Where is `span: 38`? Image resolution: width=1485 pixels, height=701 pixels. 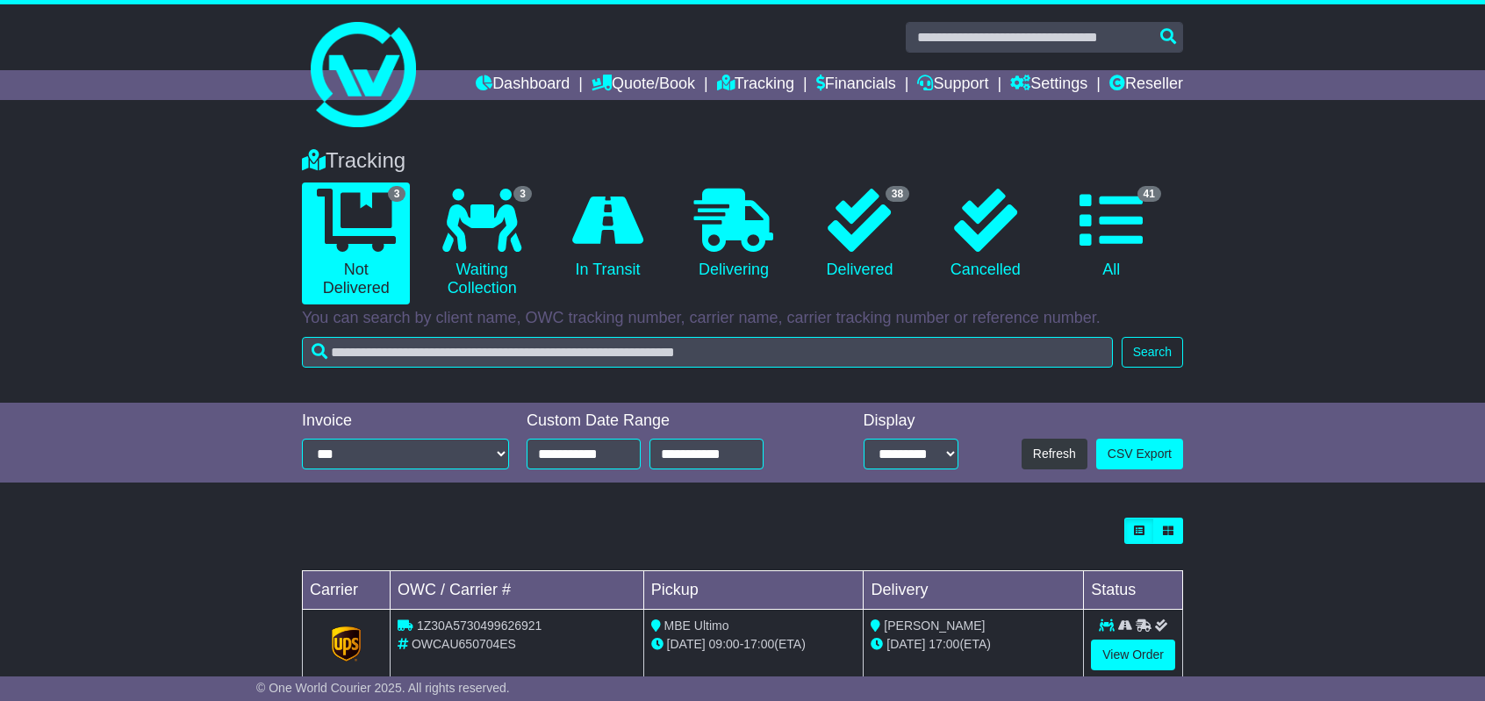
span: 38 is located at coordinates (897, 194).